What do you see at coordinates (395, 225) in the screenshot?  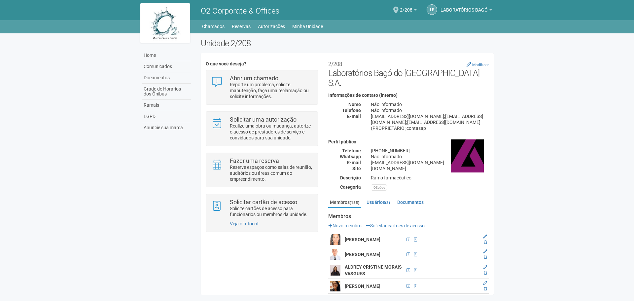 I see `a: Solicitar cartões de acesso` at bounding box center [395, 225].